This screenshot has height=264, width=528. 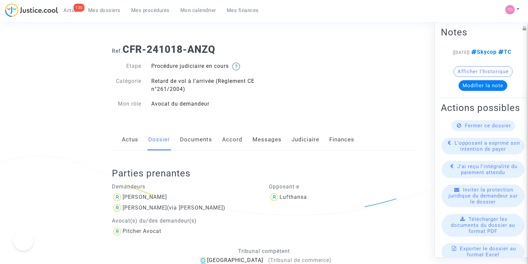 I want to click on a: Mes dossiers, so click(x=104, y=10).